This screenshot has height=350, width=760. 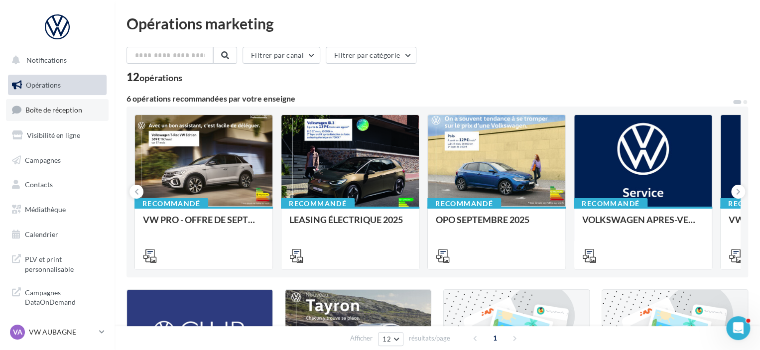 What do you see at coordinates (43, 85) in the screenshot?
I see `span: Opérations` at bounding box center [43, 85].